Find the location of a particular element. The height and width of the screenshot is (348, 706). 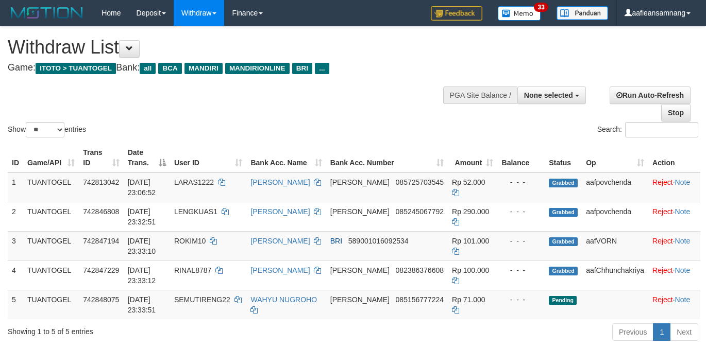

span: Copy 082386376608 to clipboard is located at coordinates (419, 270).